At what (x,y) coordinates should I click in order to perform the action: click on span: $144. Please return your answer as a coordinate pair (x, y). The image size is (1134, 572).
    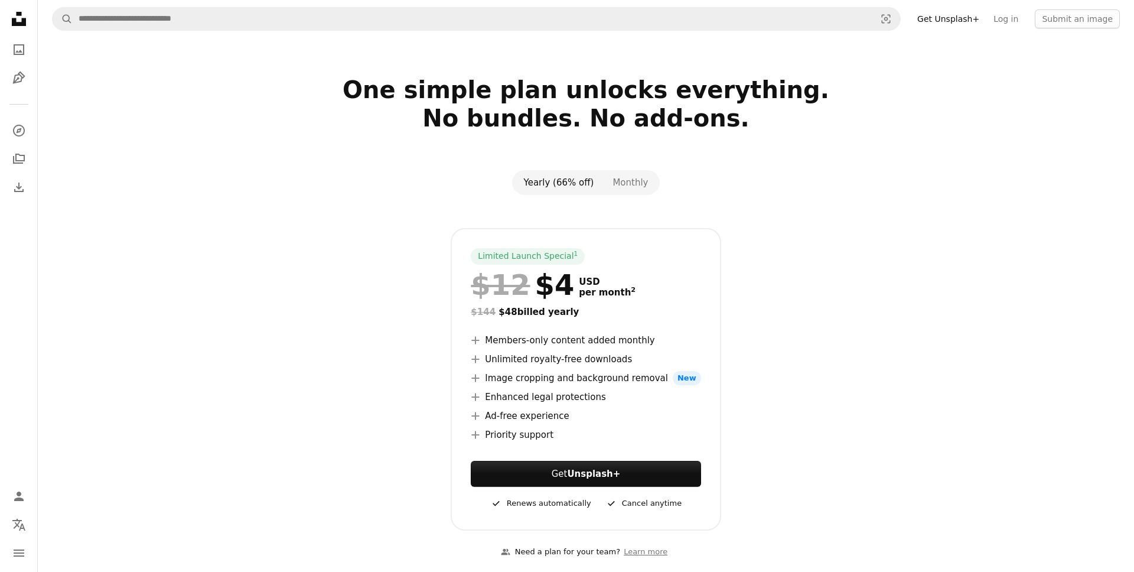
    Looking at the image, I should click on (483, 312).